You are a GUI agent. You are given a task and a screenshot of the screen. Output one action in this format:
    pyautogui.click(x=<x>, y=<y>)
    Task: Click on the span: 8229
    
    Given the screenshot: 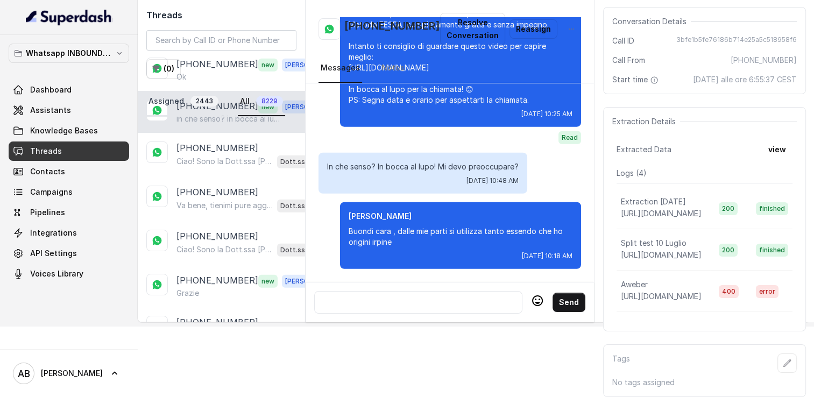 What is the action you would take?
    pyautogui.click(x=270, y=101)
    